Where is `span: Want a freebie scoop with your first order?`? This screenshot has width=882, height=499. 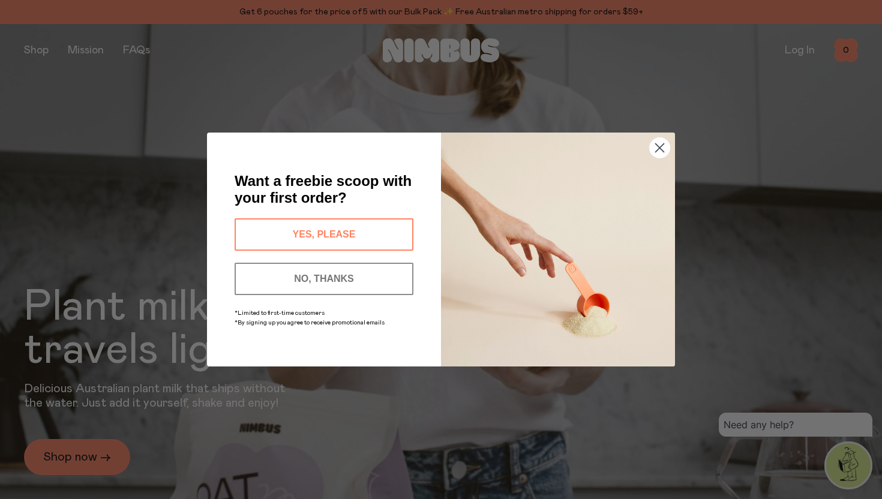 span: Want a freebie scoop with your first order? is located at coordinates (323, 189).